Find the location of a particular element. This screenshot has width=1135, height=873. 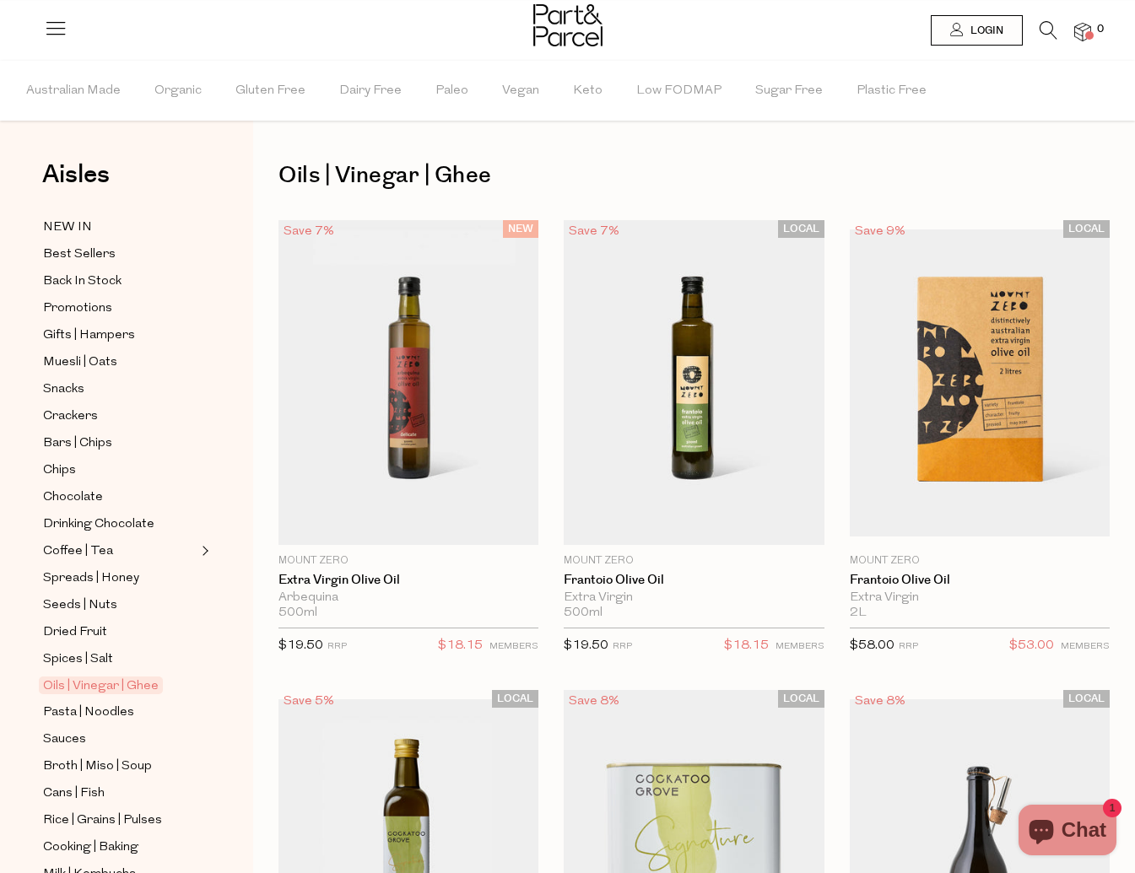

a: Gifts | Hampers is located at coordinates (120, 335).